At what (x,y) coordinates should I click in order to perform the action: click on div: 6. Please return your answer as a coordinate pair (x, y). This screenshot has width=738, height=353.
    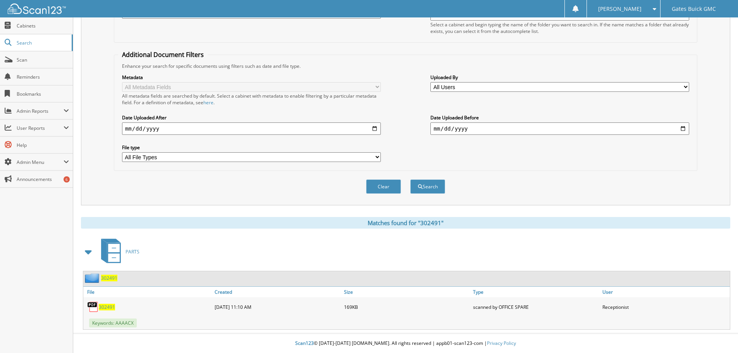
    Looking at the image, I should click on (67, 179).